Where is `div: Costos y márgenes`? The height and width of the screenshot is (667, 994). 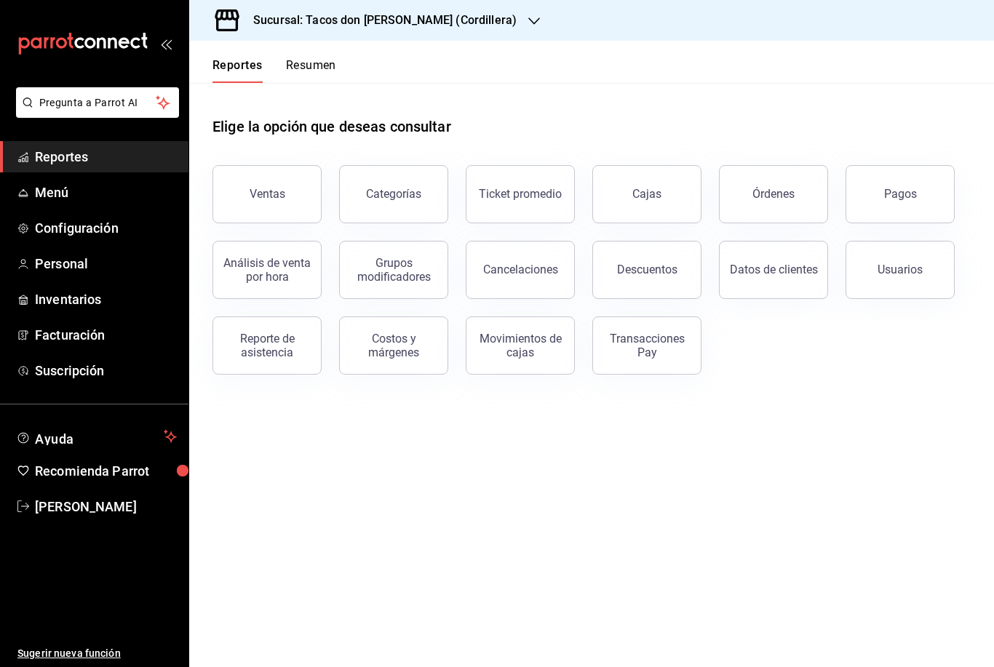 div: Costos y márgenes is located at coordinates (394, 346).